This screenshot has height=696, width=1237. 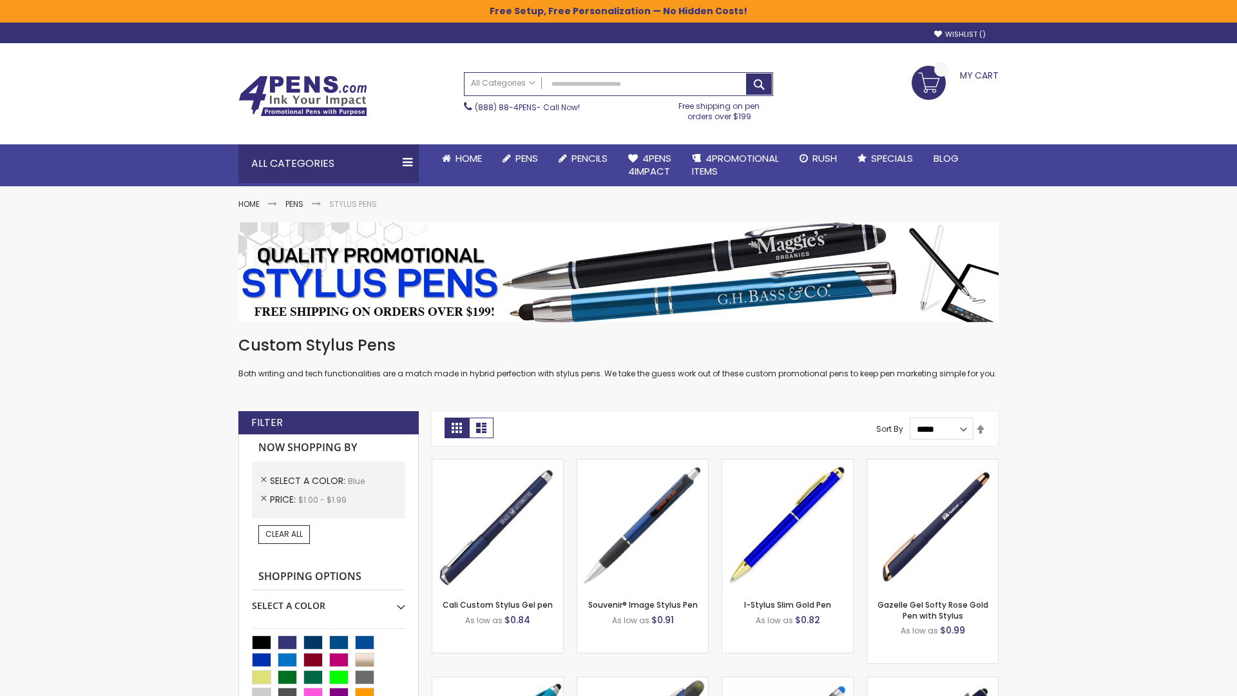 What do you see at coordinates (886, 159) in the screenshot?
I see `a: Specials` at bounding box center [886, 159].